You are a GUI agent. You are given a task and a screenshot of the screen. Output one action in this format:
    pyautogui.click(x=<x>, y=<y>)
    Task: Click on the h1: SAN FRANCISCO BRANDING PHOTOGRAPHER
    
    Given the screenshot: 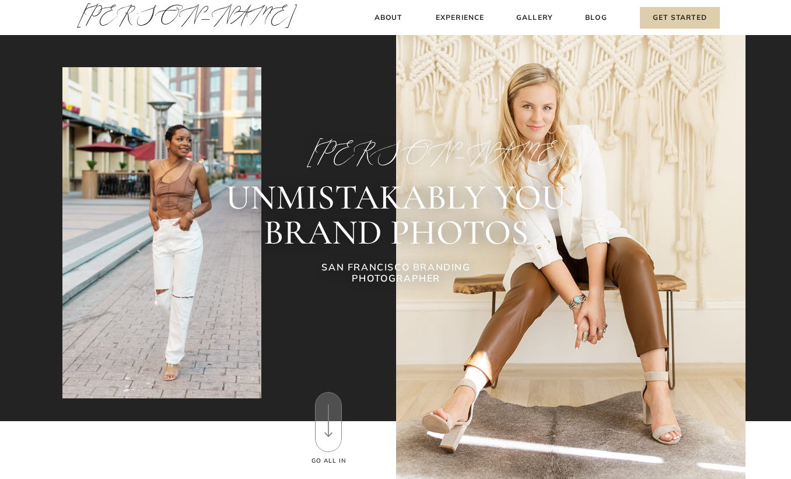 What is the action you would take?
    pyautogui.click(x=396, y=274)
    